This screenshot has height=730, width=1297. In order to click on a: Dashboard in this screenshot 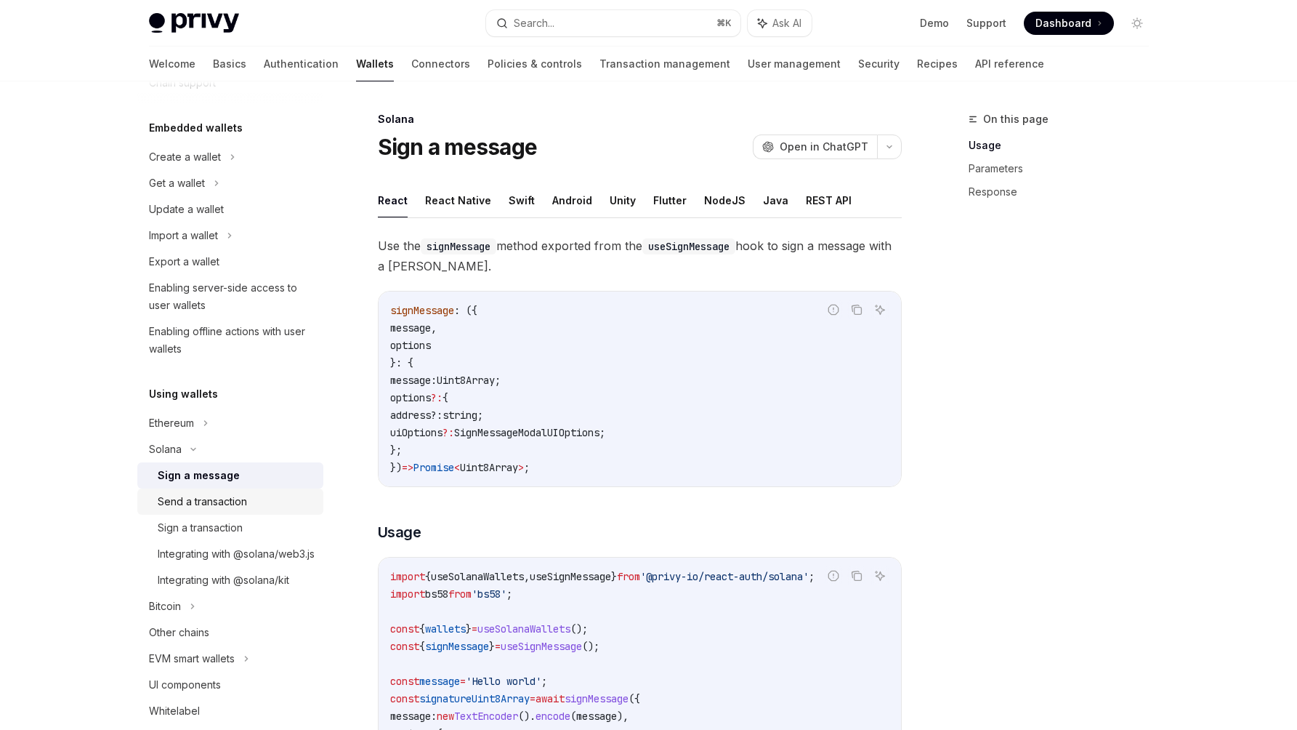, I will do `click(1069, 23)`.